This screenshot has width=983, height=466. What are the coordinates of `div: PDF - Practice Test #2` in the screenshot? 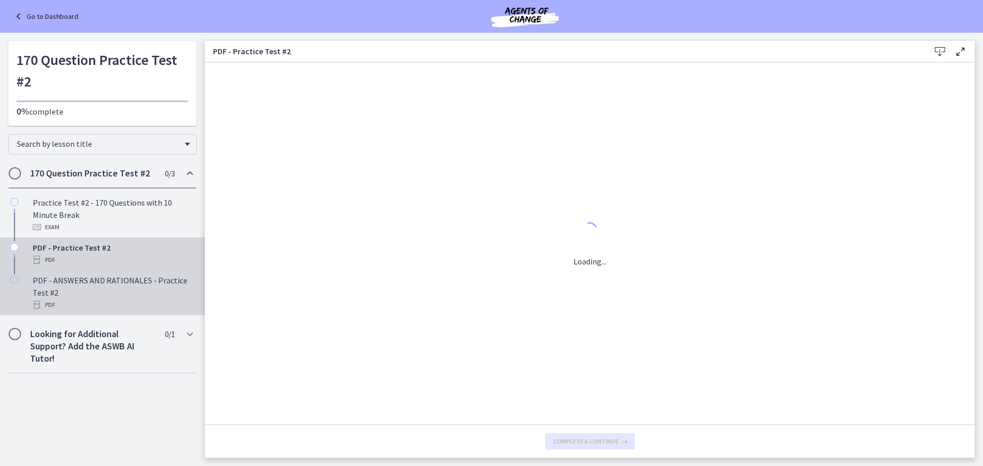 It's located at (113, 254).